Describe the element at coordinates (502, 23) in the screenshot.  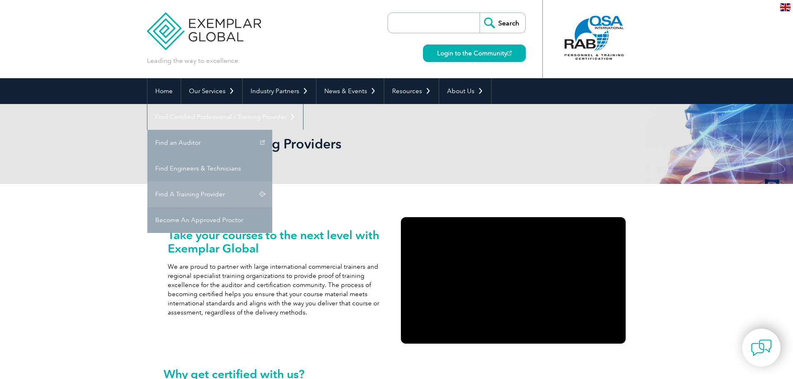
I see `input: Search` at that location.